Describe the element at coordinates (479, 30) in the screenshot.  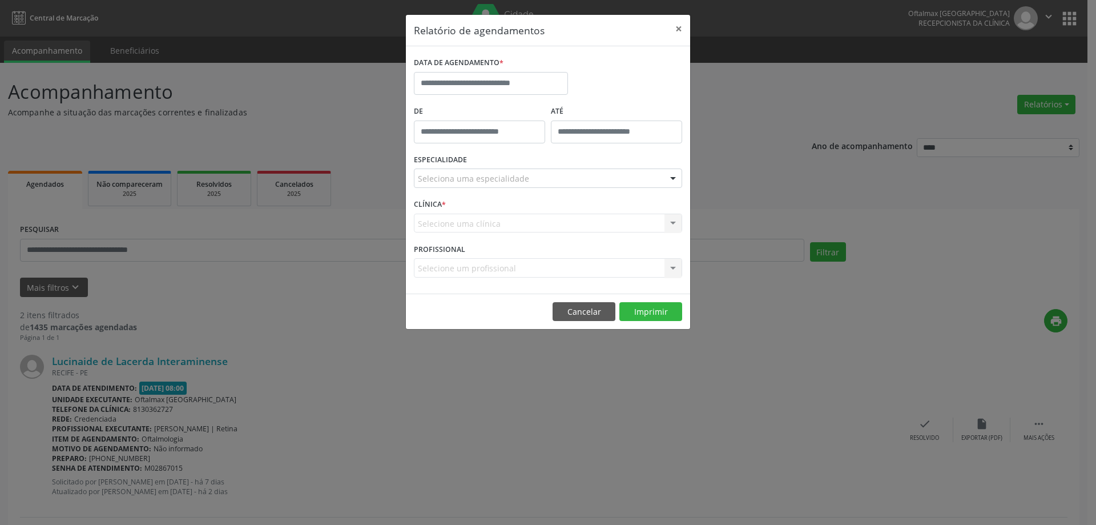
I see `h5: Relatório de agendamentos` at that location.